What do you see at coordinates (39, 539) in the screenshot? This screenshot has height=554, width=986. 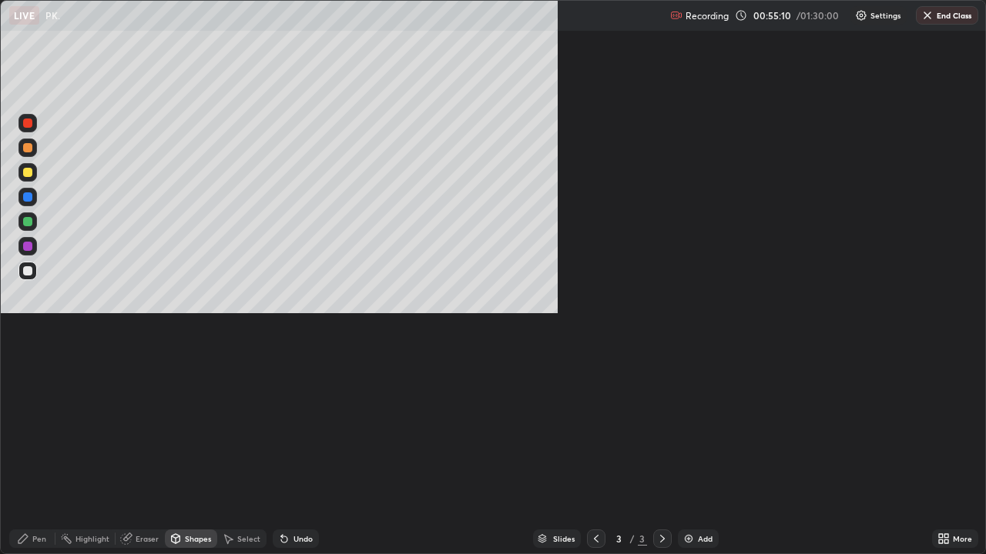 I see `div: Pen` at bounding box center [39, 539].